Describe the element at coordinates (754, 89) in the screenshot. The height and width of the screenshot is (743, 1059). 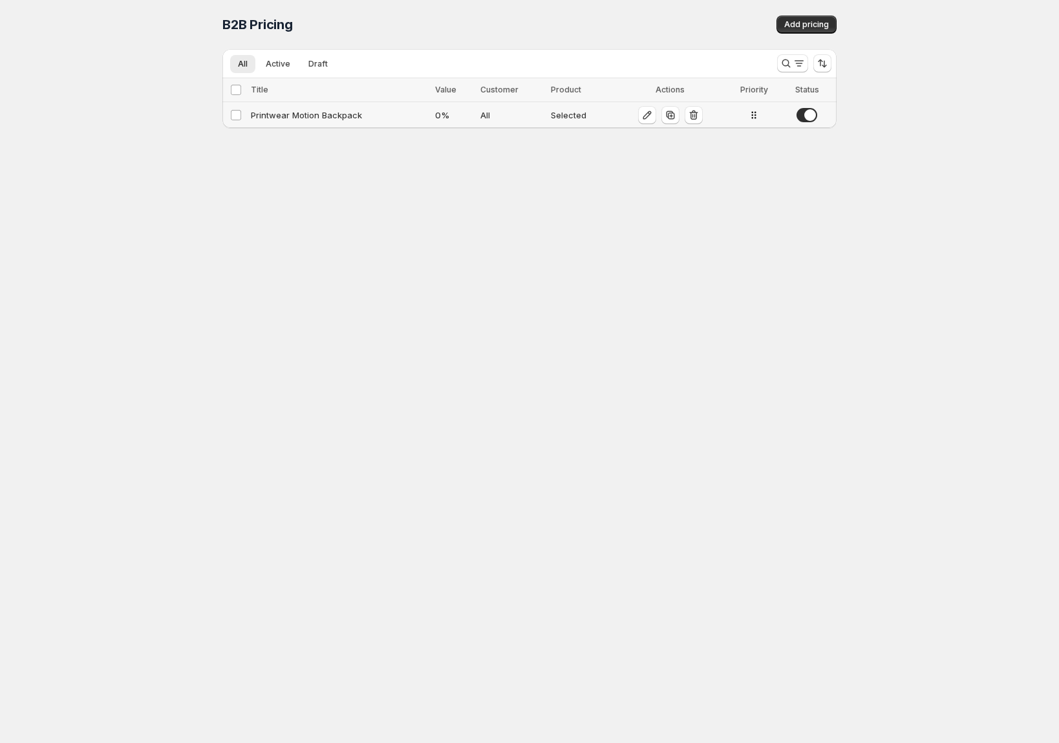
I see `span: Priority` at that location.